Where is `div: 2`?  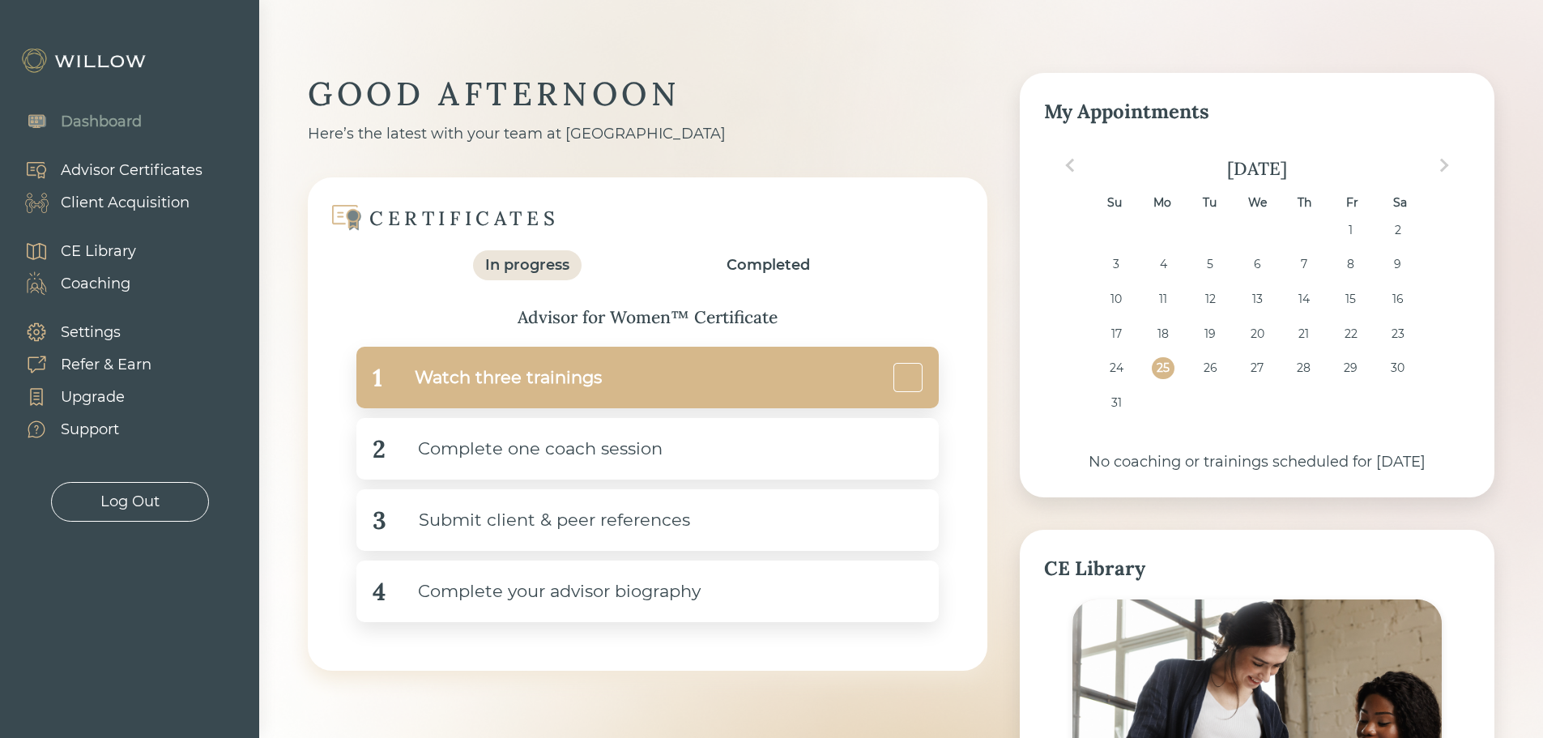
div: 2 is located at coordinates (379, 449).